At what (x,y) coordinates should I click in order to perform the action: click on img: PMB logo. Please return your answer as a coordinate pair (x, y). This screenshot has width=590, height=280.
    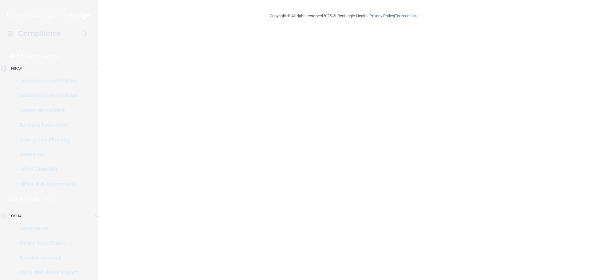
    Looking at the image, I should click on (49, 16).